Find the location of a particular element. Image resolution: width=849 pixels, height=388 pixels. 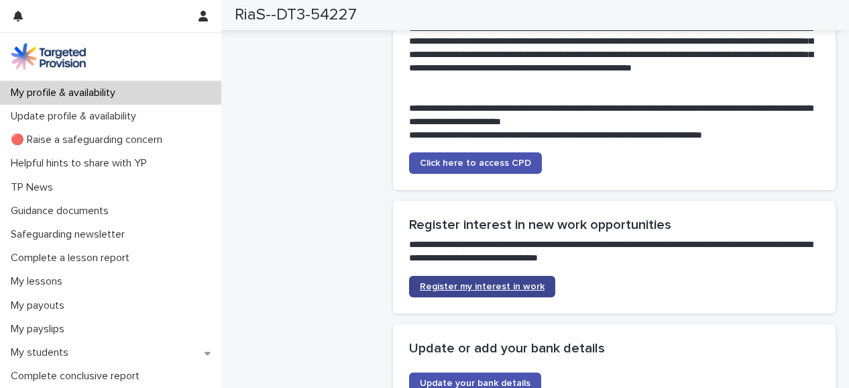

span: Update your bank details is located at coordinates (475, 383).